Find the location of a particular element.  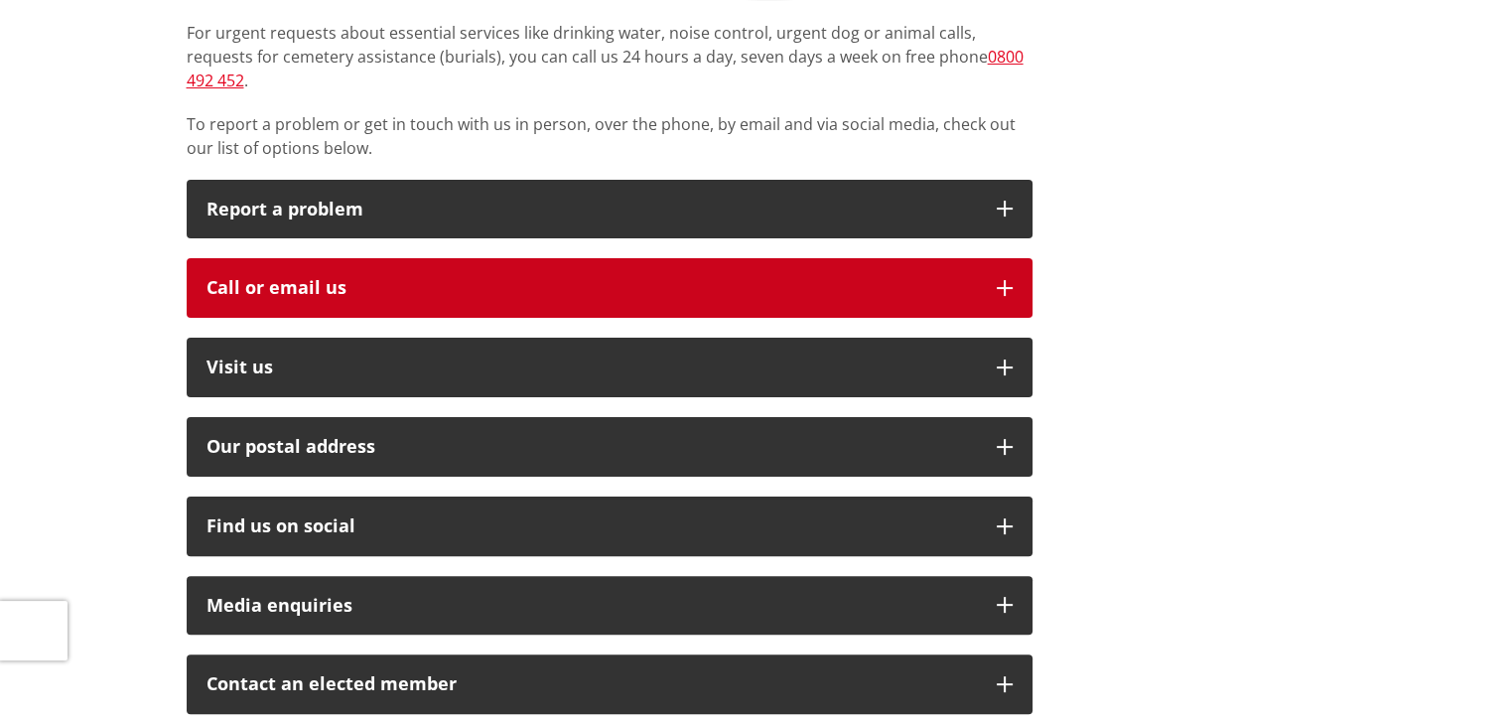

button: Media enquiries is located at coordinates (610, 606).